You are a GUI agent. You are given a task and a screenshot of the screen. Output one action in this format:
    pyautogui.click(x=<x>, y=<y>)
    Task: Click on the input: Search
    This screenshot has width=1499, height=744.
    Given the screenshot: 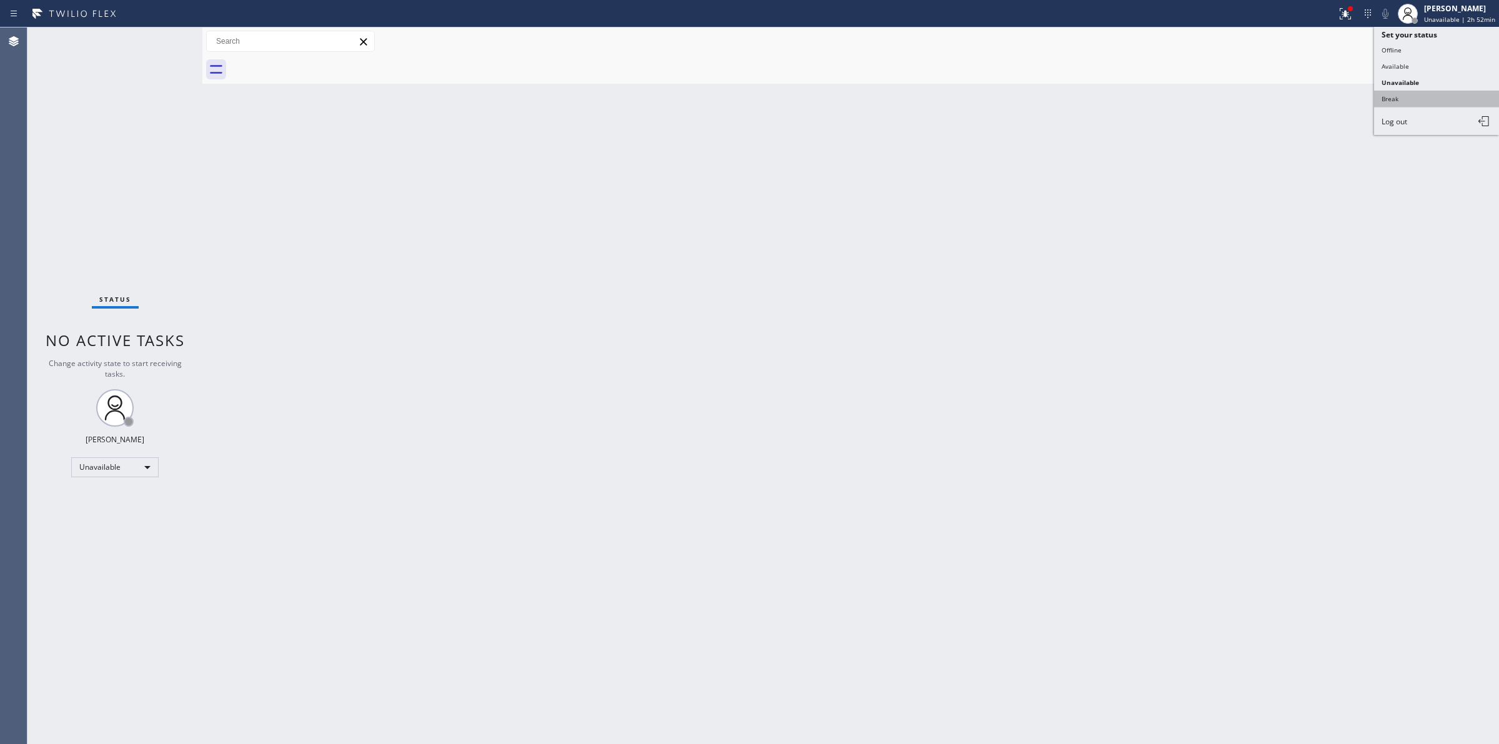 What is the action you would take?
    pyautogui.click(x=291, y=41)
    